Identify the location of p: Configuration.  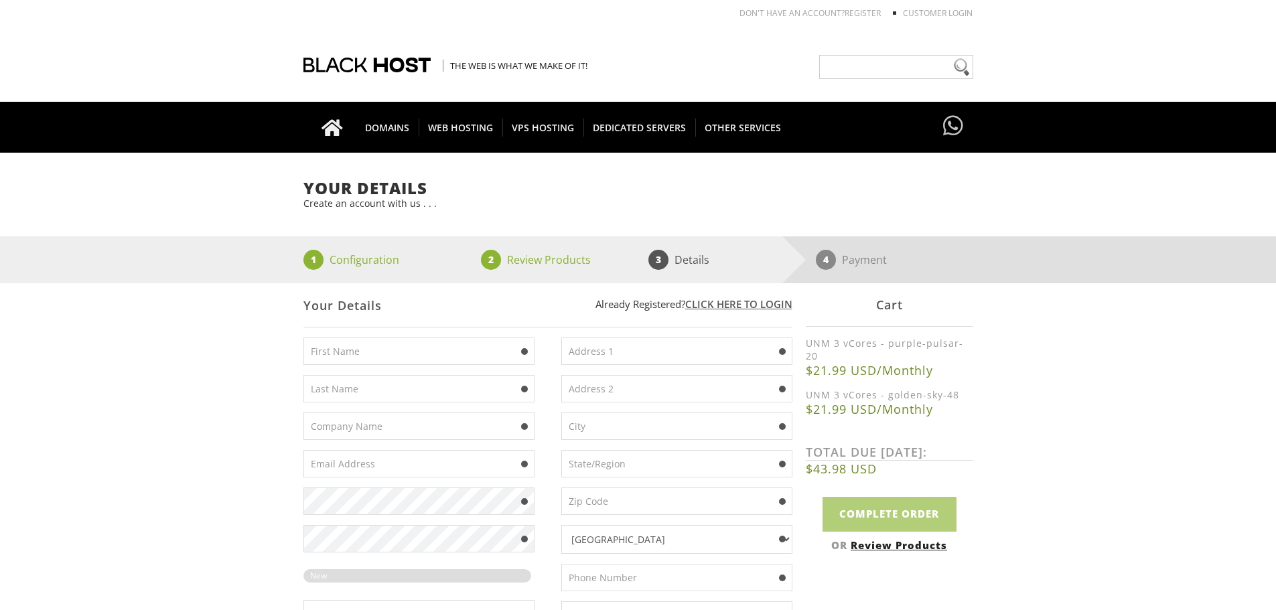
(364, 260).